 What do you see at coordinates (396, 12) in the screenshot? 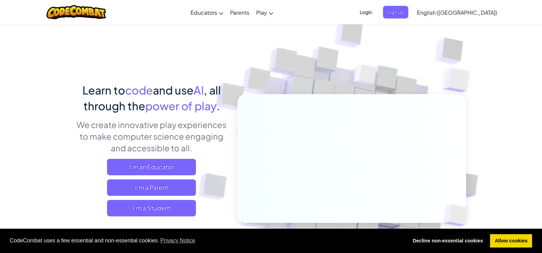
I see `span: Sign Up` at bounding box center [396, 12].